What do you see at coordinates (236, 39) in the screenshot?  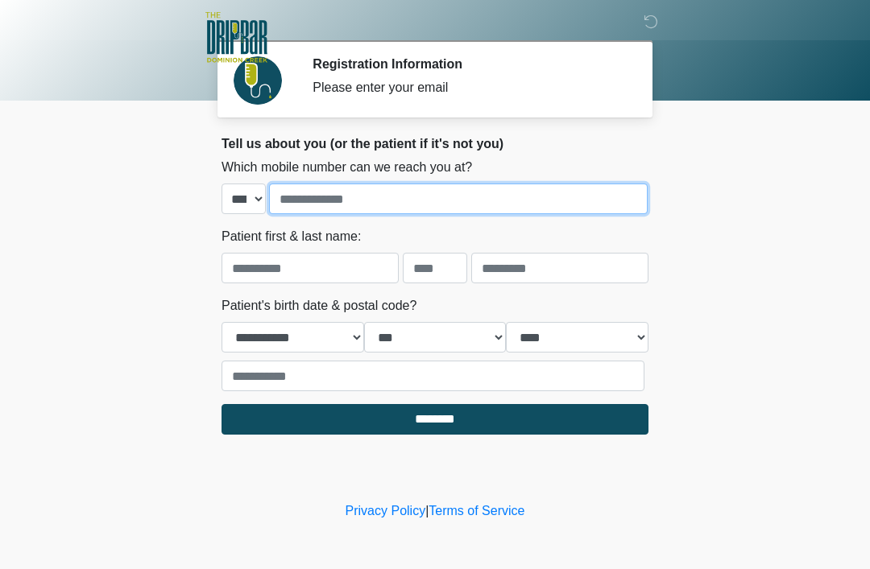 I see `img: The DRIPBaR - San Antonio Dominion Creek Logo` at bounding box center [236, 39].